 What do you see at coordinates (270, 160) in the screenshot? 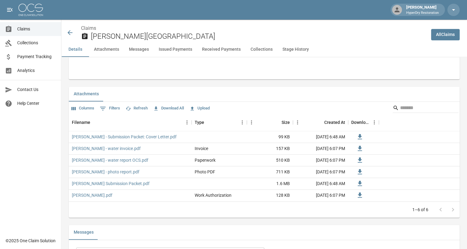
I see `div: 510 KB` at bounding box center [270, 160].